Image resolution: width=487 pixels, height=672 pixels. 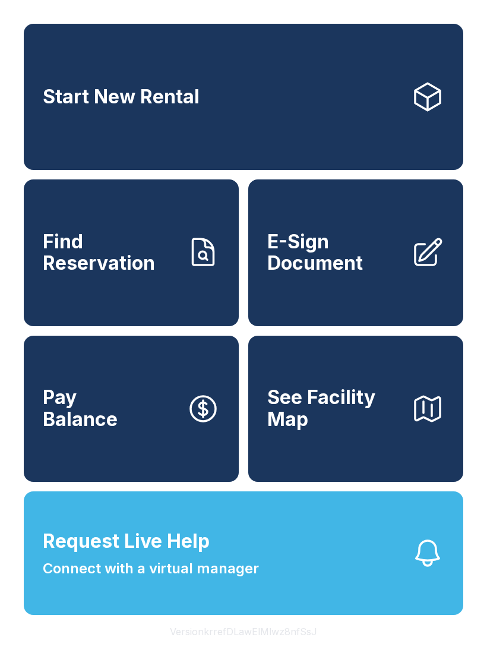 I want to click on span: See Facility Map, so click(x=334, y=408).